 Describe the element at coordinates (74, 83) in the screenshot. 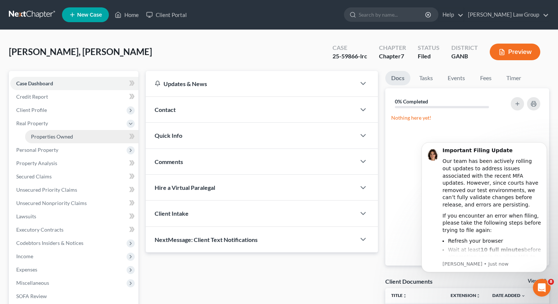

I see `a: Case Dashboard` at that location.